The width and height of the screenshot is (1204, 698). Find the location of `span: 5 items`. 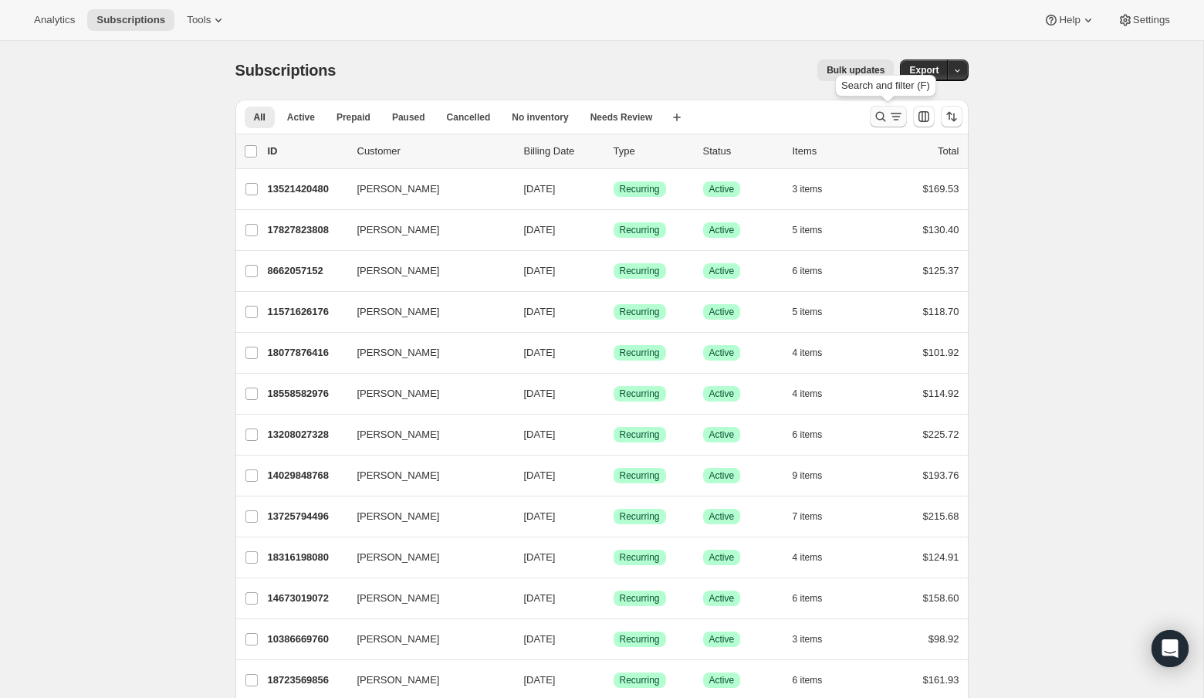

span: 5 items is located at coordinates (807, 230).